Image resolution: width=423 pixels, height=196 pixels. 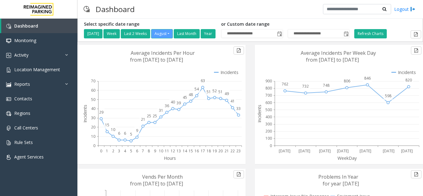 What do you see at coordinates (305, 86) in the screenshot?
I see `text: 732` at bounding box center [305, 86].